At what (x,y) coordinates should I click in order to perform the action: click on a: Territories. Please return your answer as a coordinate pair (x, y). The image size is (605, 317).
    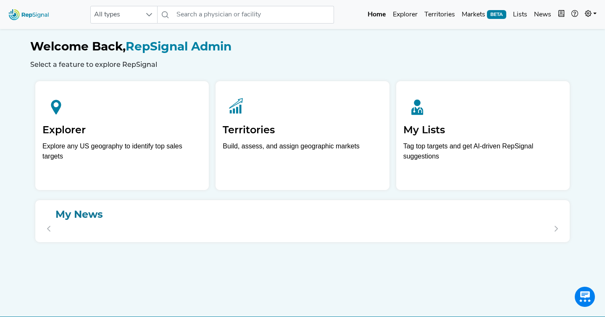
    Looking at the image, I should click on (440, 15).